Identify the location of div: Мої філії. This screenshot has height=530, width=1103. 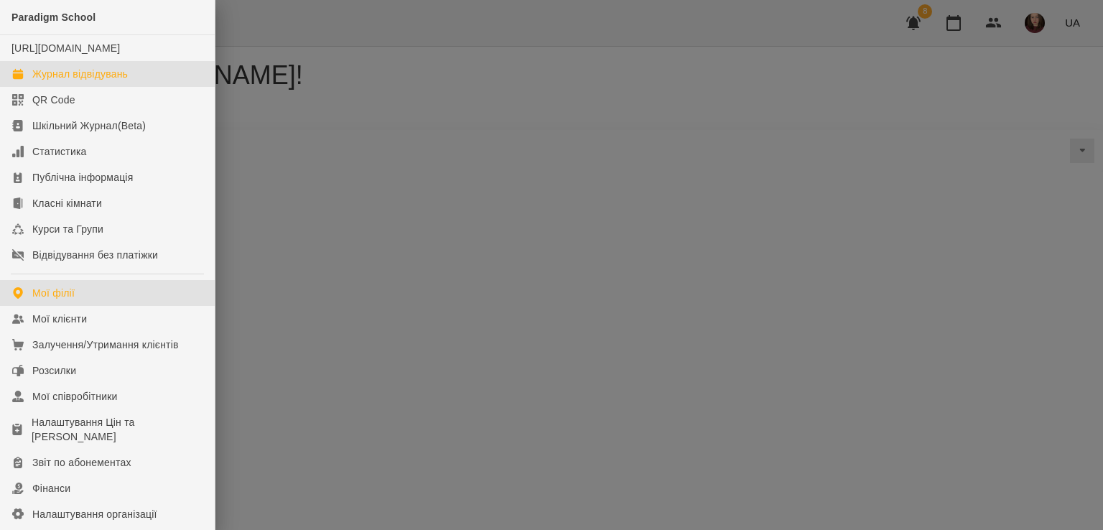
(53, 293).